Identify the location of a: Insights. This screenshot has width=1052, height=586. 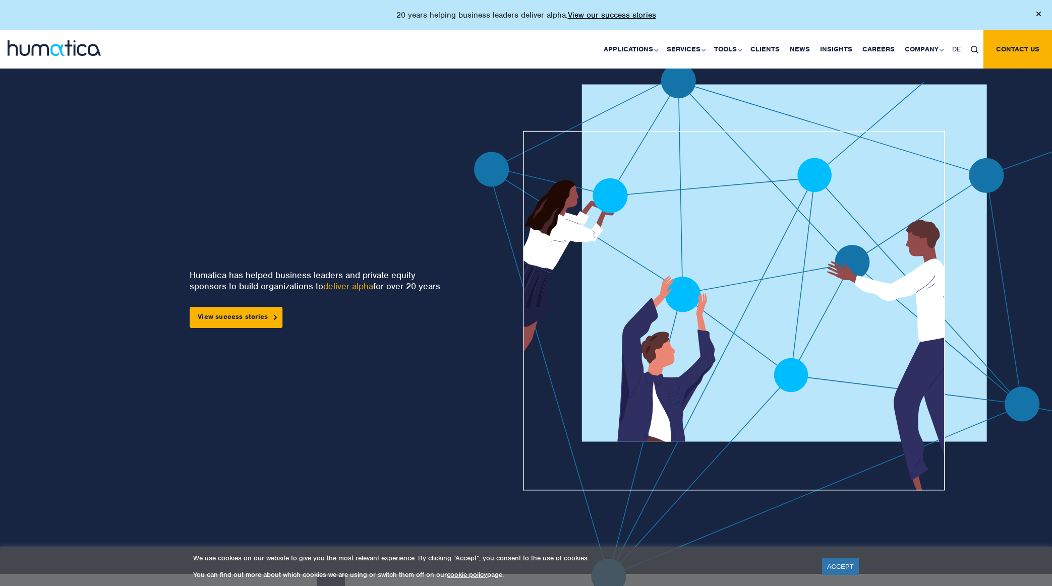
(836, 49).